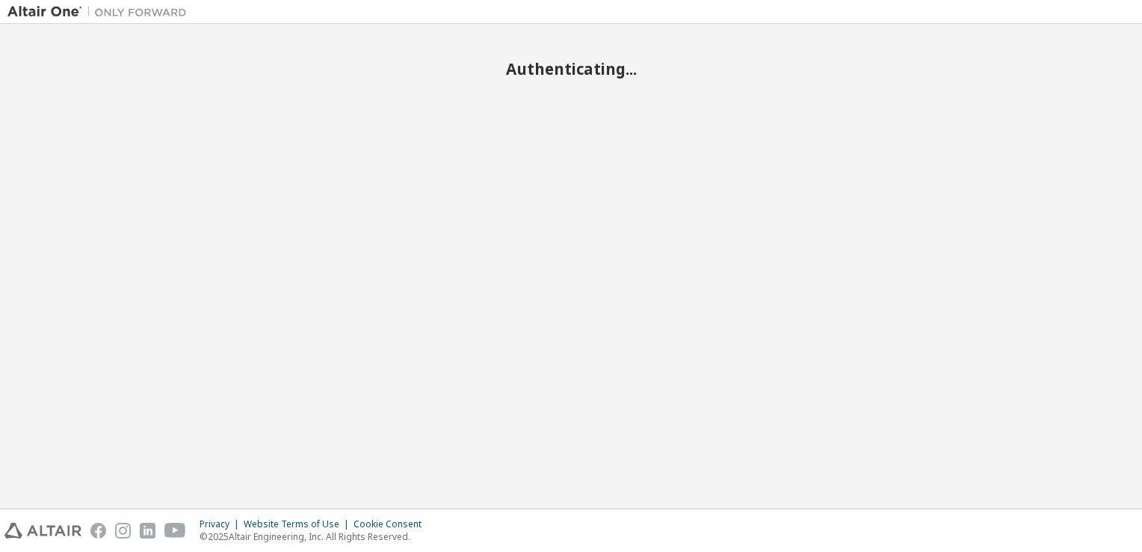  What do you see at coordinates (298, 524) in the screenshot?
I see `div: Website Terms of Use` at bounding box center [298, 524].